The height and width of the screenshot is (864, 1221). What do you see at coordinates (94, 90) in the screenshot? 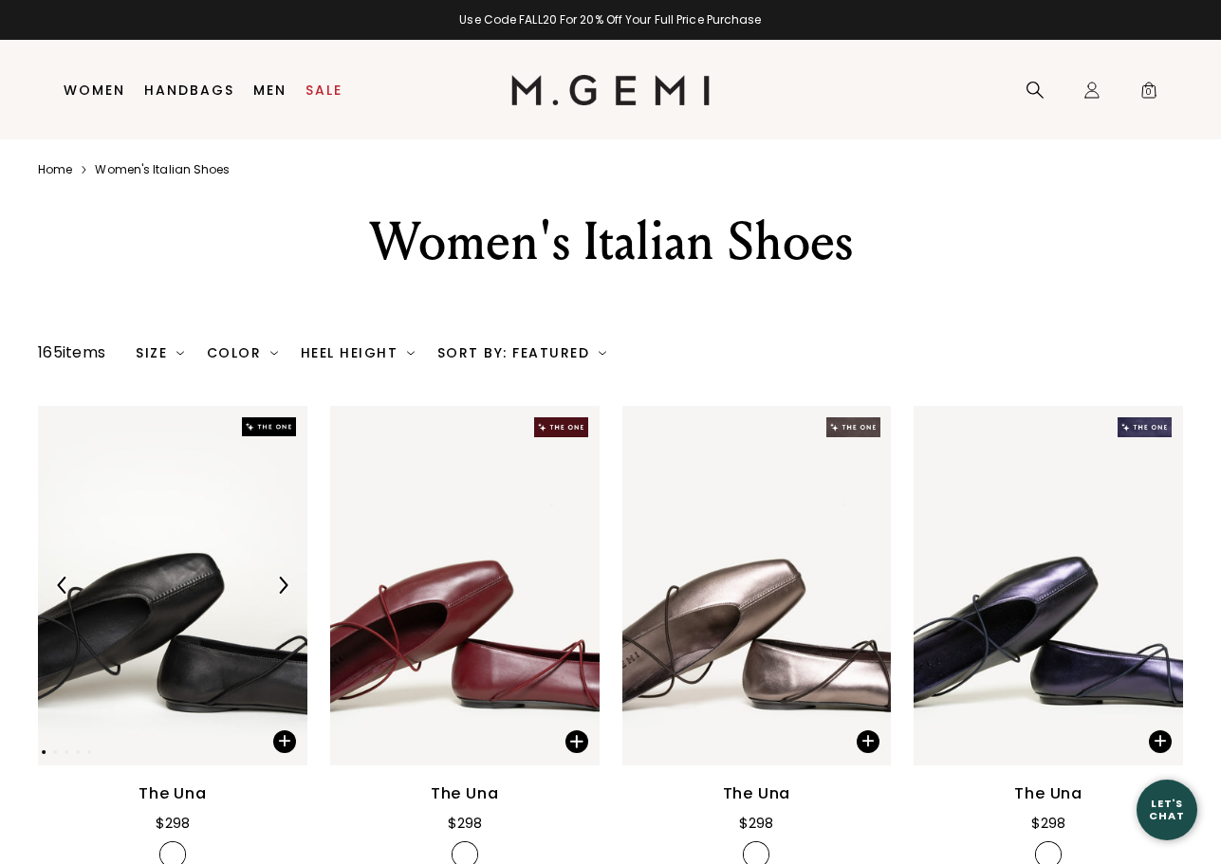
I see `a: Women` at bounding box center [94, 90].